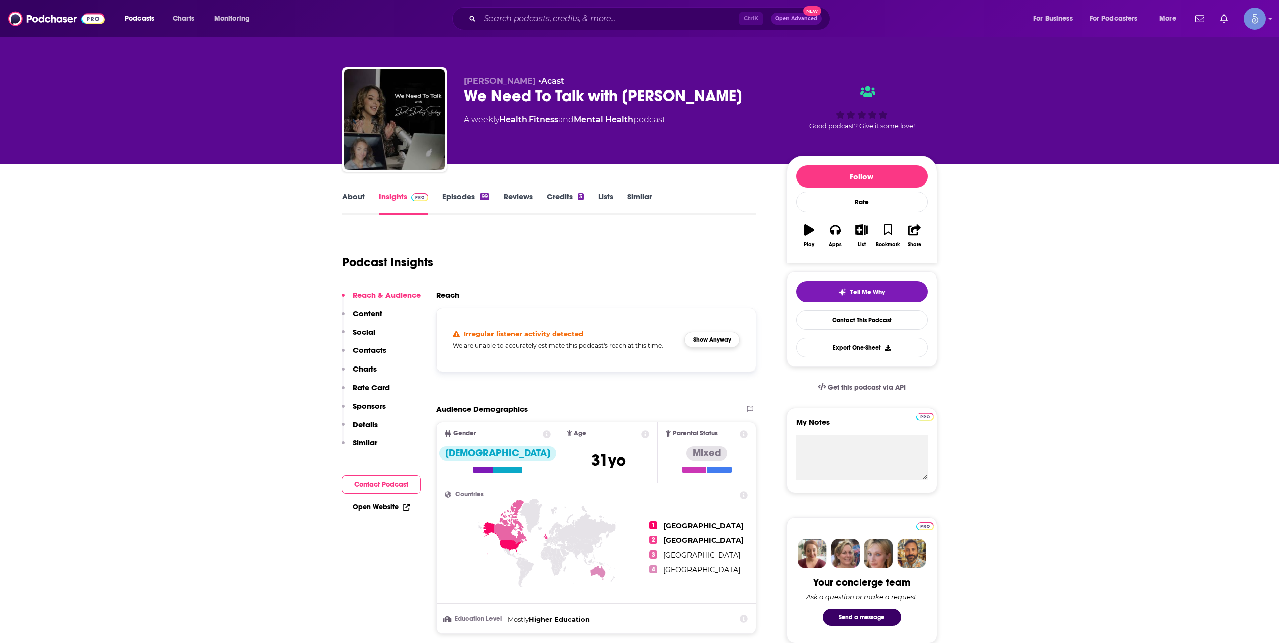 The image size is (1279, 643). Describe the element at coordinates (914, 236) in the screenshot. I see `button: Share` at that location.